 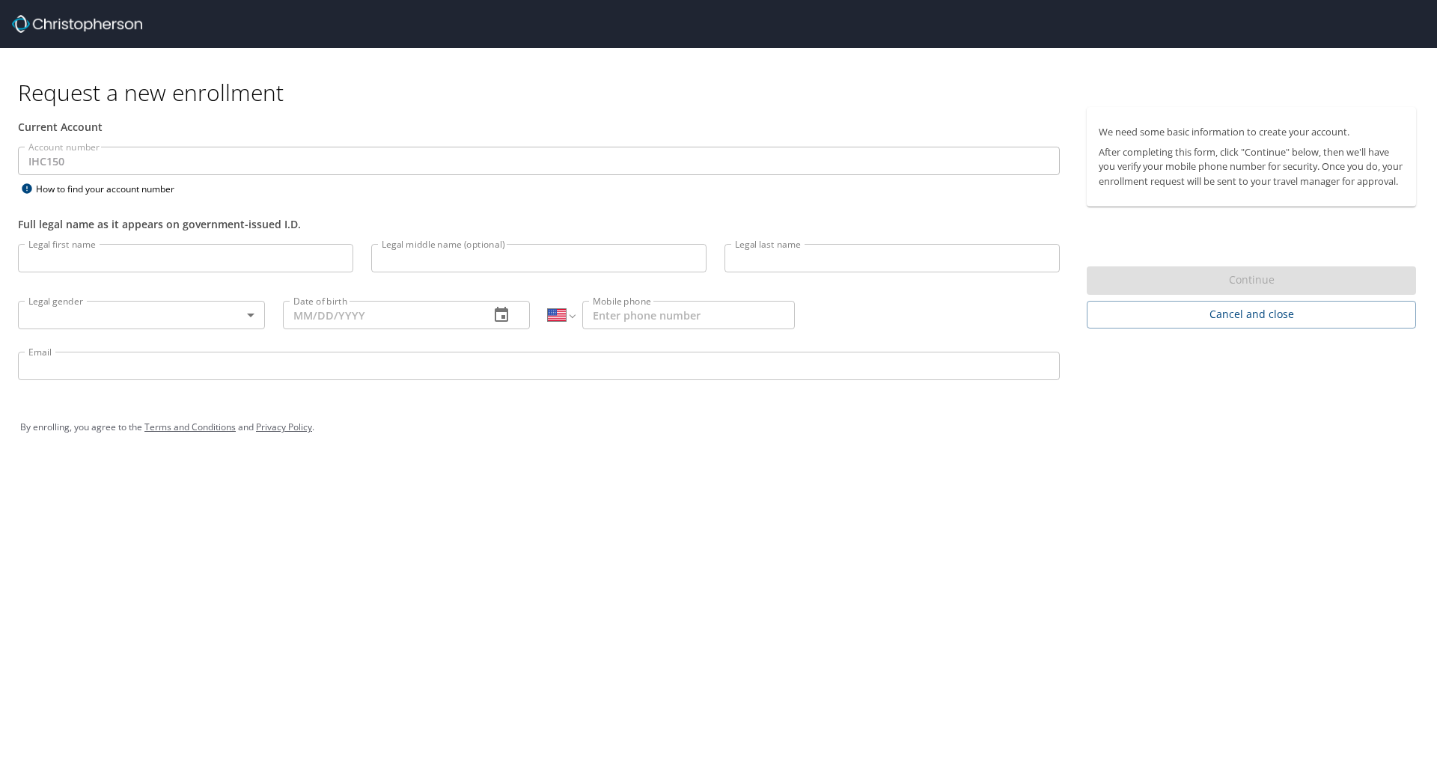 I want to click on div: Full legal name as it appears on government-issued I.D., so click(x=539, y=224).